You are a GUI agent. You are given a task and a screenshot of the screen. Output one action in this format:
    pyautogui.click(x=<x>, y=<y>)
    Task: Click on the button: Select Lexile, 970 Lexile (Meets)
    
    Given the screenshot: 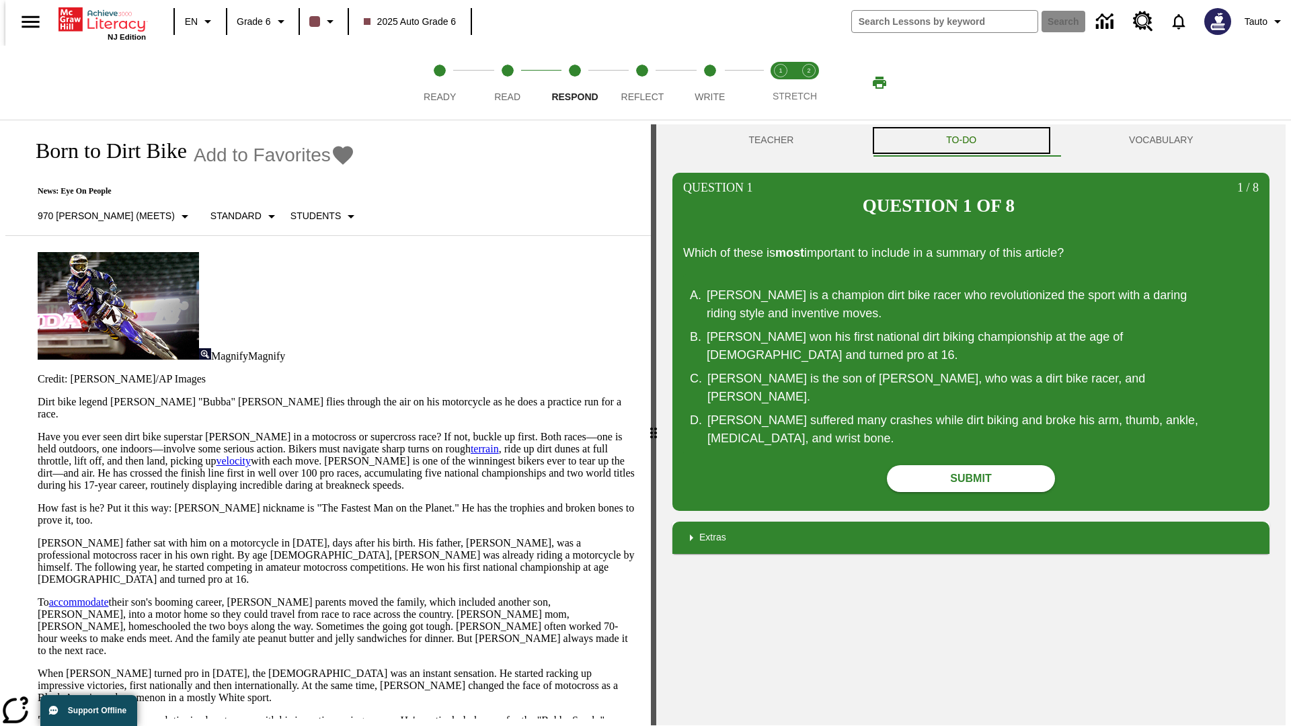 What is the action you would take?
    pyautogui.click(x=115, y=217)
    